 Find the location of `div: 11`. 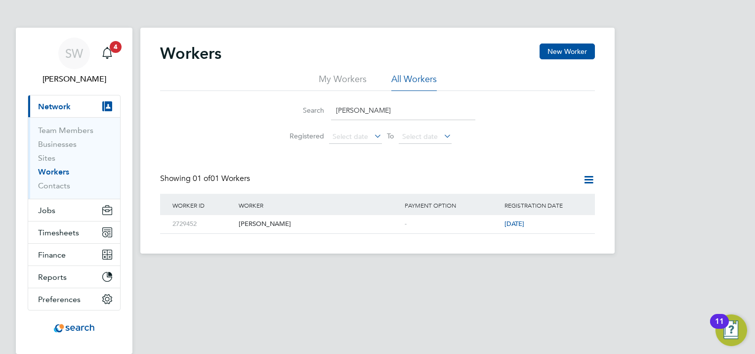

div: 11 is located at coordinates (719, 328).